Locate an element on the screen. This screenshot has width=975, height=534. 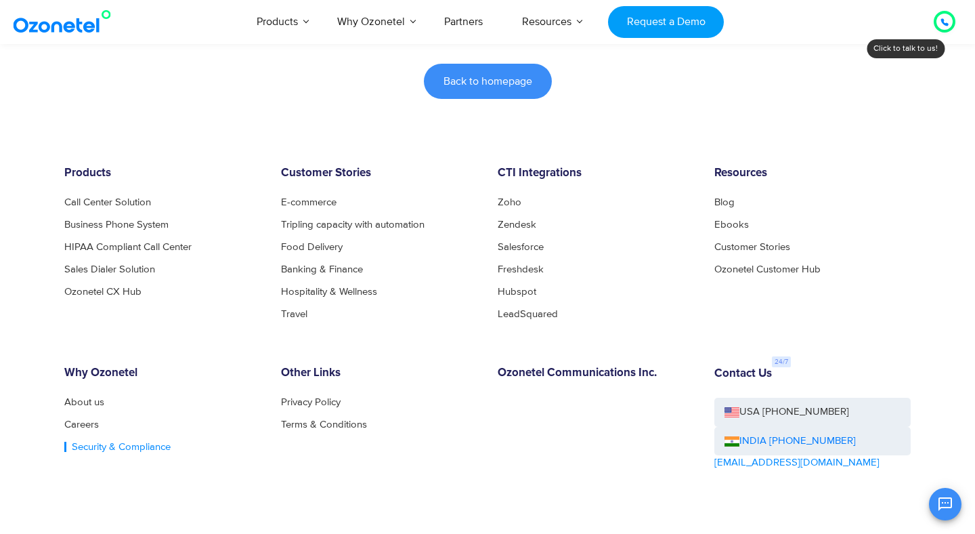
a: E-commerce is located at coordinates (309, 202).